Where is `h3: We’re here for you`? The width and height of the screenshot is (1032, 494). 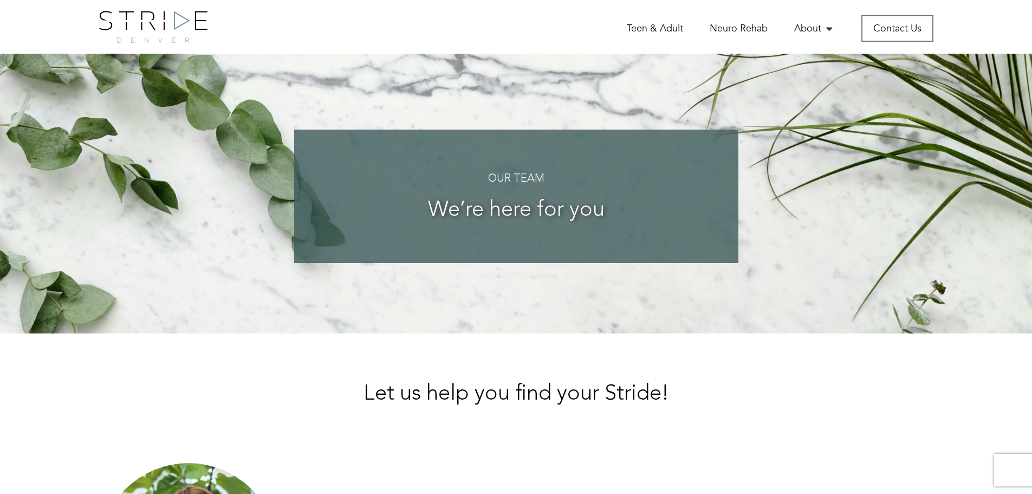 h3: We’re here for you is located at coordinates (516, 210).